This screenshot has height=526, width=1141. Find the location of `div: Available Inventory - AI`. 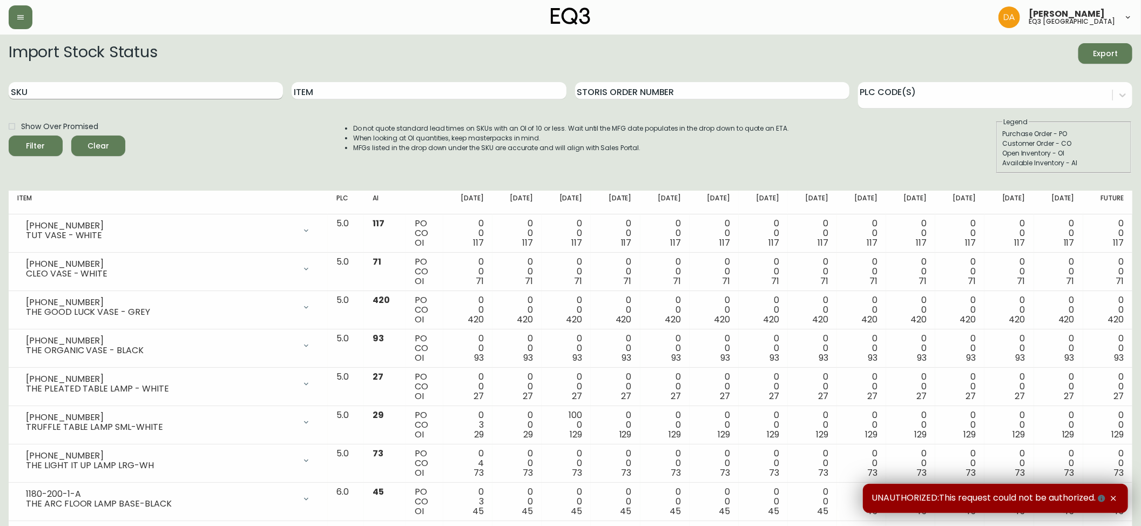

div: Available Inventory - AI is located at coordinates (1064, 163).